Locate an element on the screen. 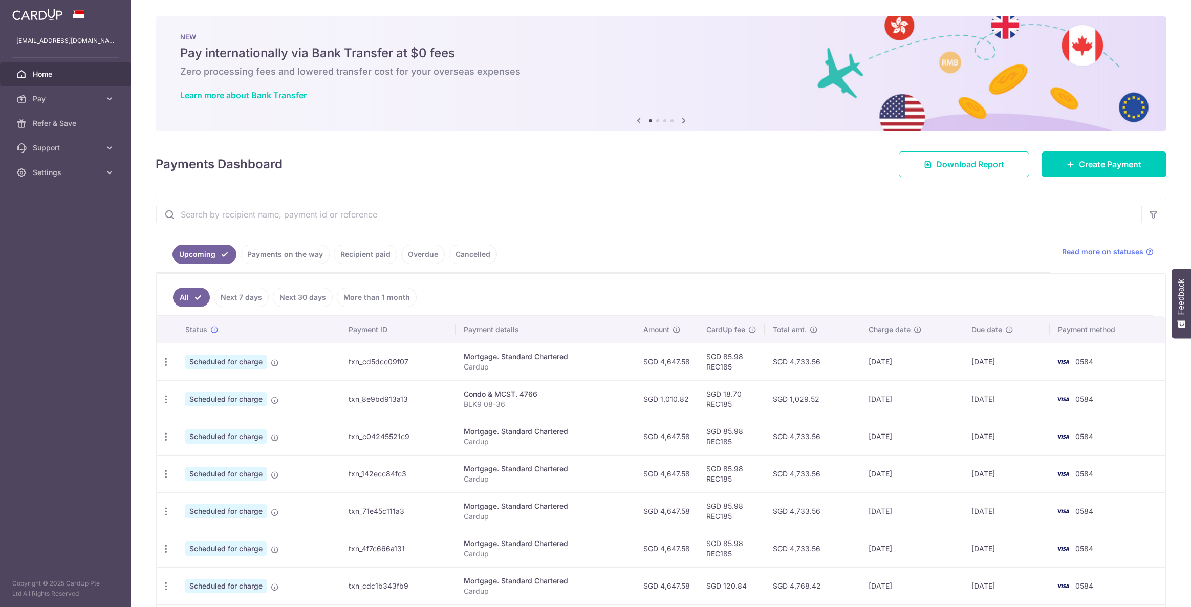  span: Charge date is located at coordinates (890, 330).